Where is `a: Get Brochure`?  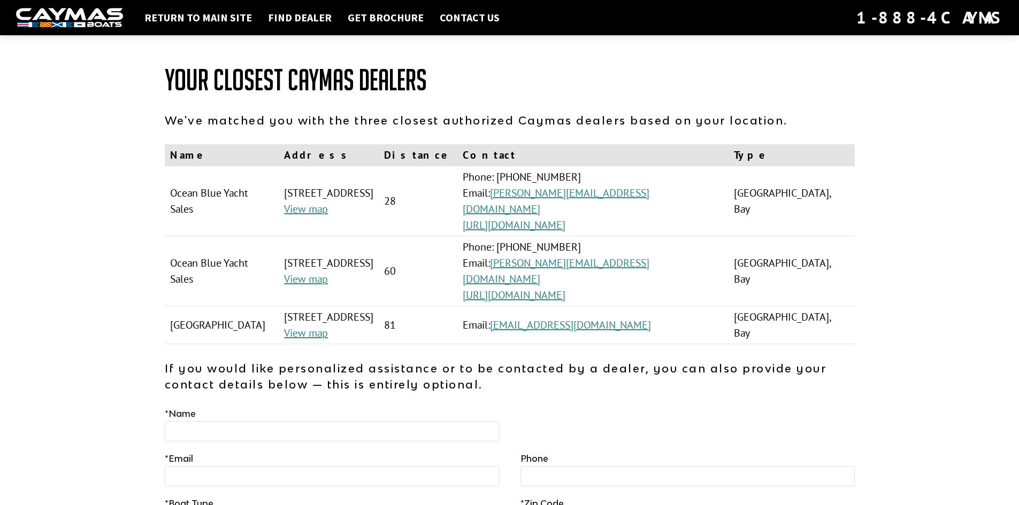 a: Get Brochure is located at coordinates (386, 18).